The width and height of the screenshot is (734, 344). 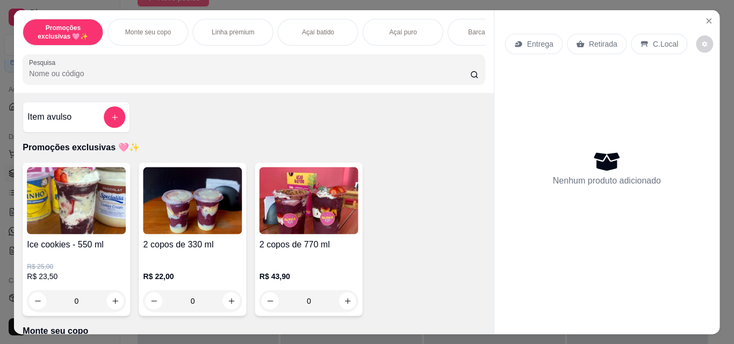 I want to click on p: Linha premium, so click(x=233, y=32).